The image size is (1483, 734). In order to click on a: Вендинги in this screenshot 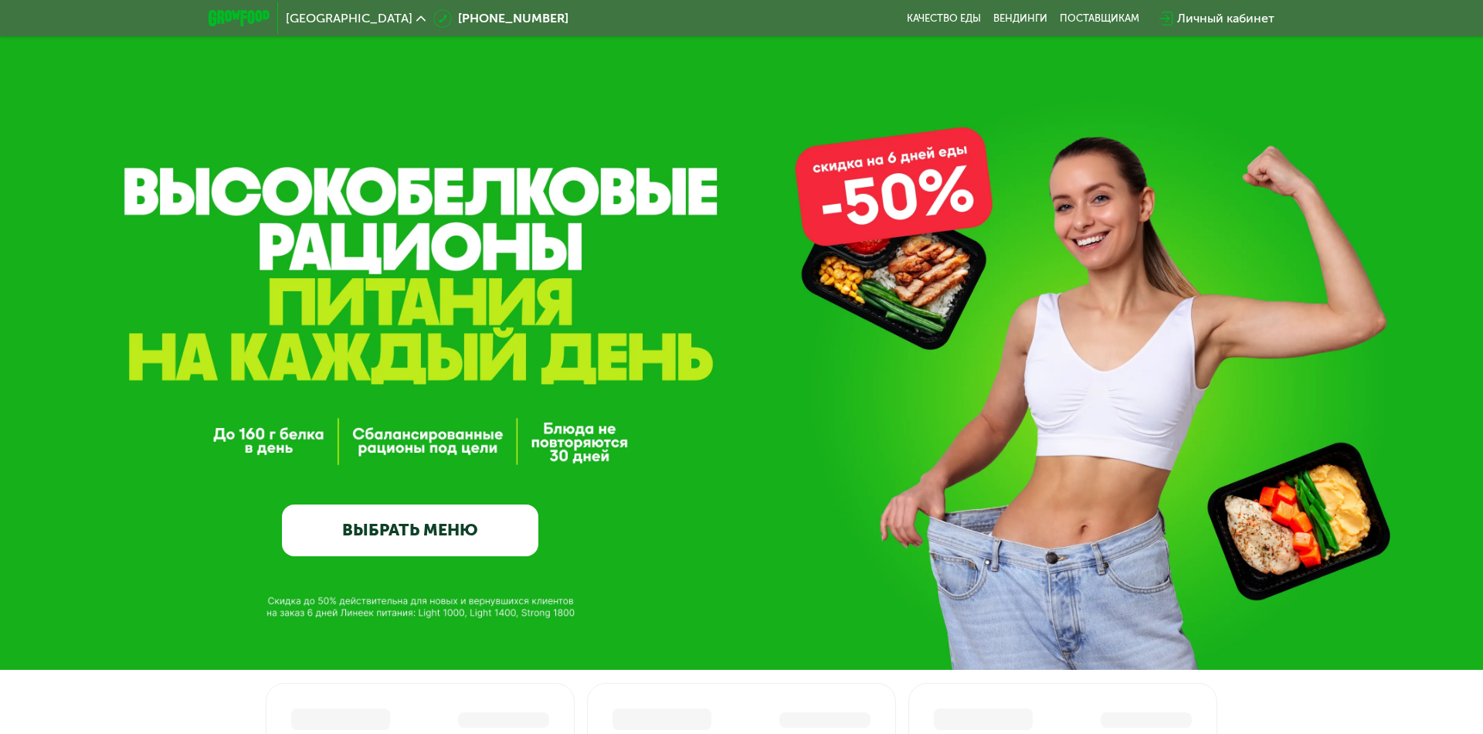, I will do `click(1020, 19)`.